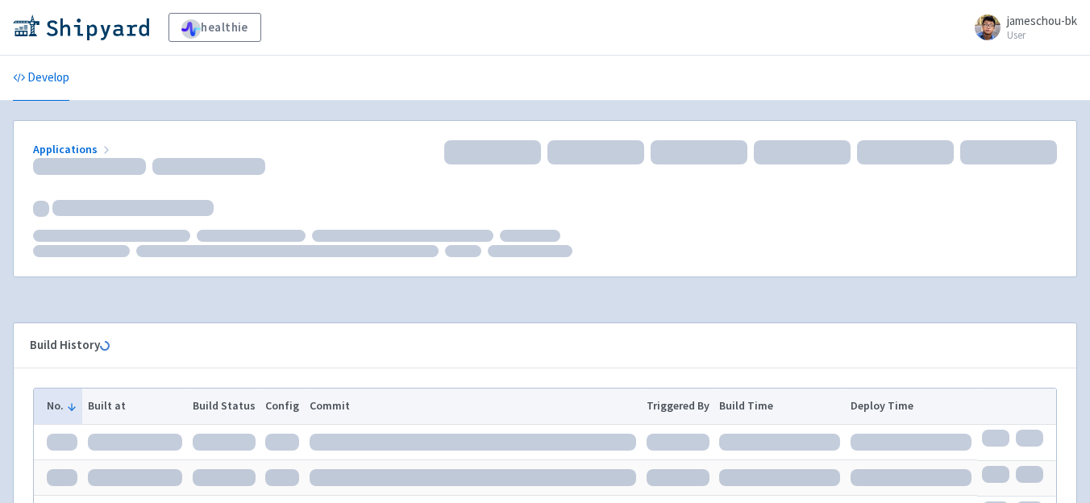  Describe the element at coordinates (532, 345) in the screenshot. I see `div: Build History` at that location.